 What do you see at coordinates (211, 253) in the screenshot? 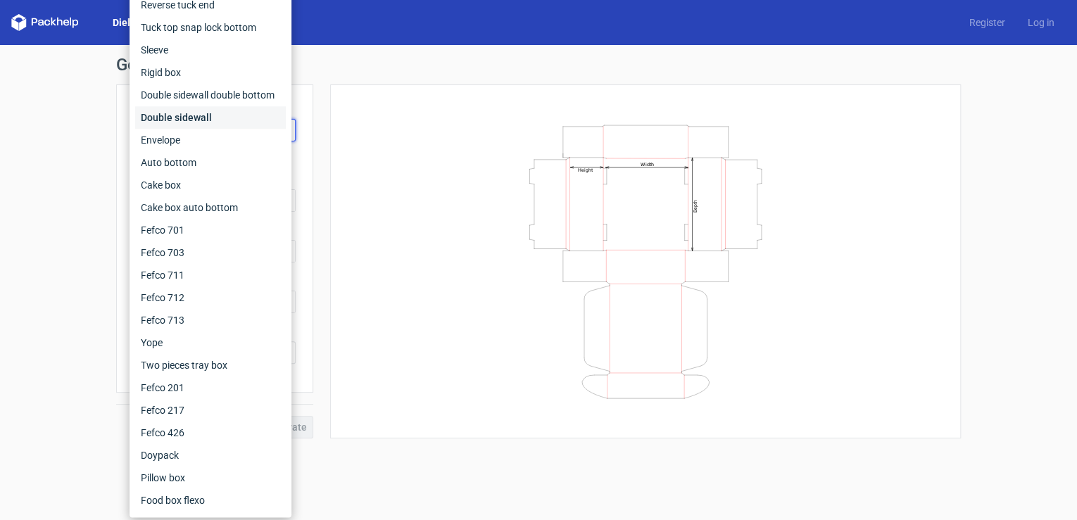
I see `div: Fefco 703` at bounding box center [211, 253].